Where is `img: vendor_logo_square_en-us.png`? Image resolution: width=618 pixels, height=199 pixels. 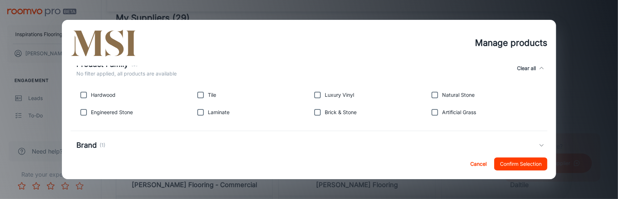 img: vendor_logo_square_en-us.png is located at coordinates (103, 43).